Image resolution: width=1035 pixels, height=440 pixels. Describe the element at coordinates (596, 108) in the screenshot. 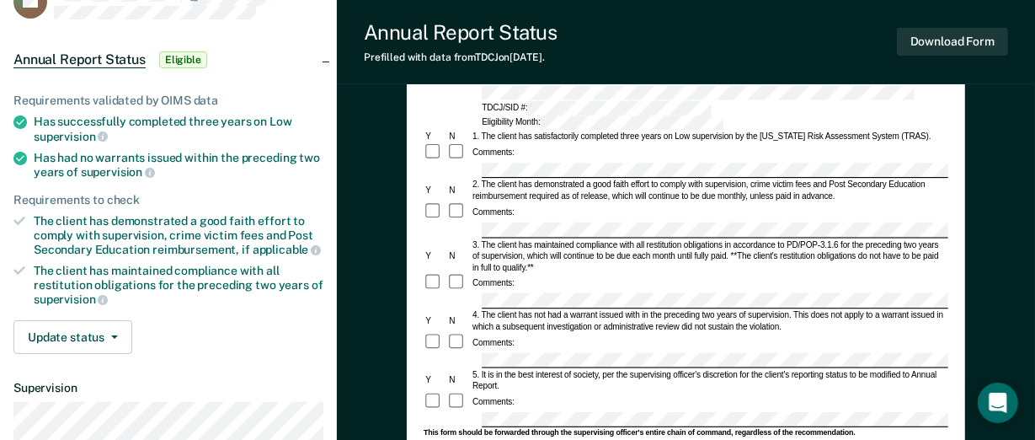

I see `div: TDCJ/SID #:` at that location.